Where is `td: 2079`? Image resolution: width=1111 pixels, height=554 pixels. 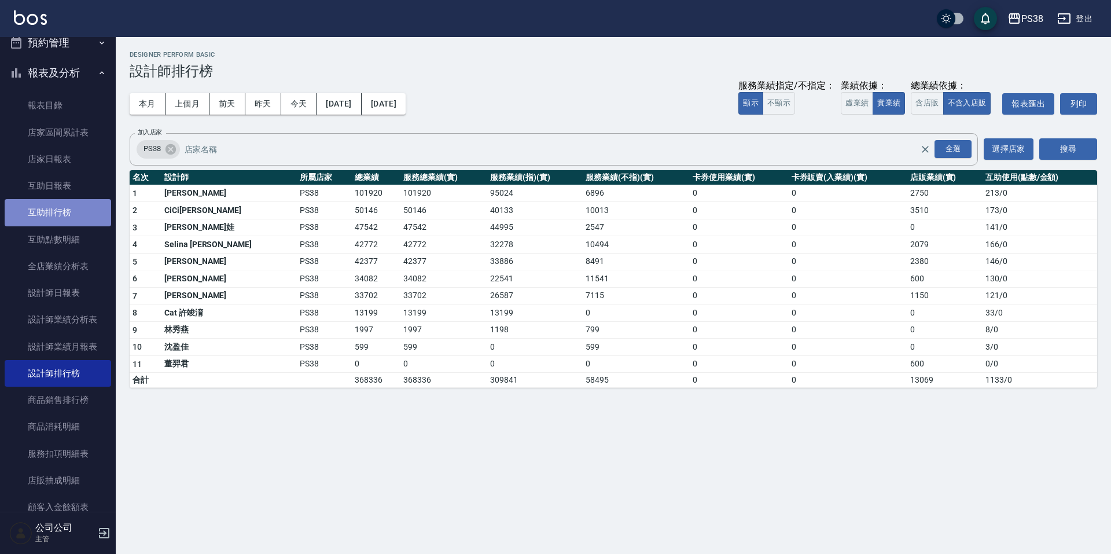 td: 2079 is located at coordinates (945, 245).